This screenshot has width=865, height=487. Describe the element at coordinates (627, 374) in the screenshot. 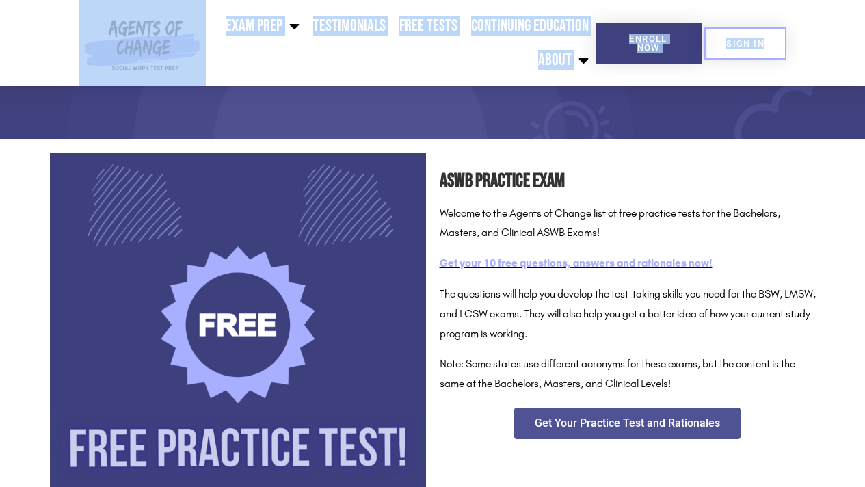

I see `p: Note: Some states use different acronyms for these exams, but the content is the same at the Bach...` at that location.